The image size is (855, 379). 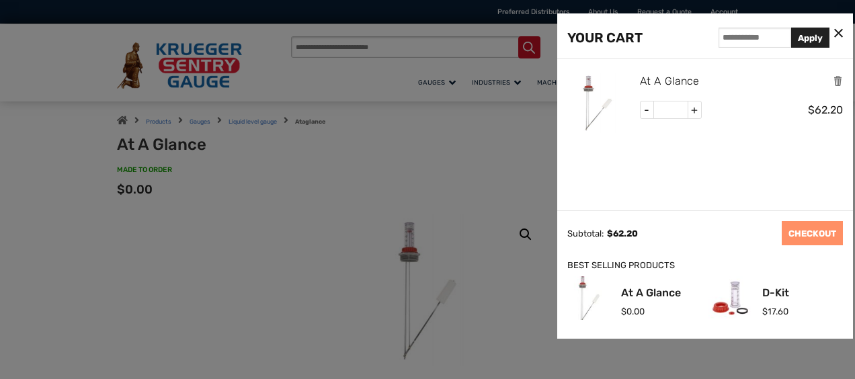 I want to click on img: D-Kit, so click(x=730, y=298).